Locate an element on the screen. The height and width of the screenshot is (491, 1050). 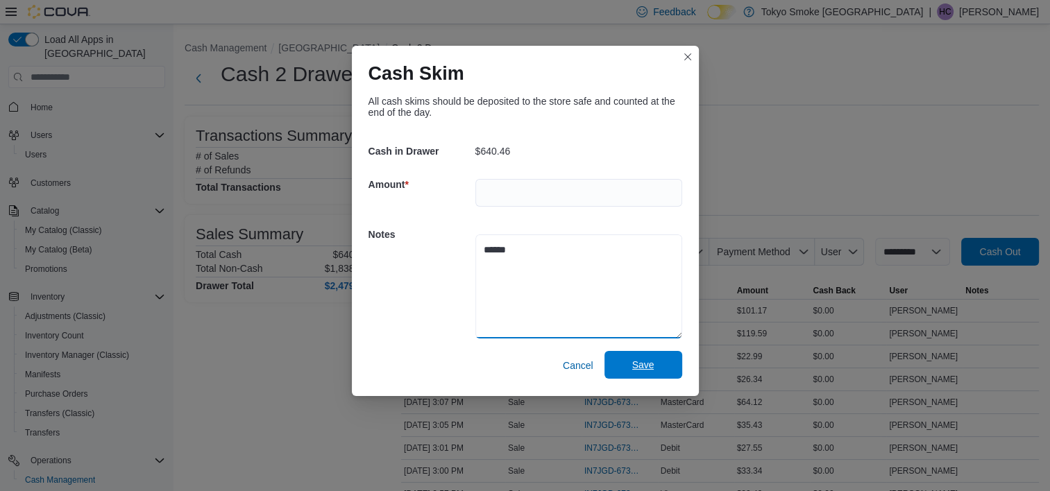
span: Cancel is located at coordinates (578, 366).